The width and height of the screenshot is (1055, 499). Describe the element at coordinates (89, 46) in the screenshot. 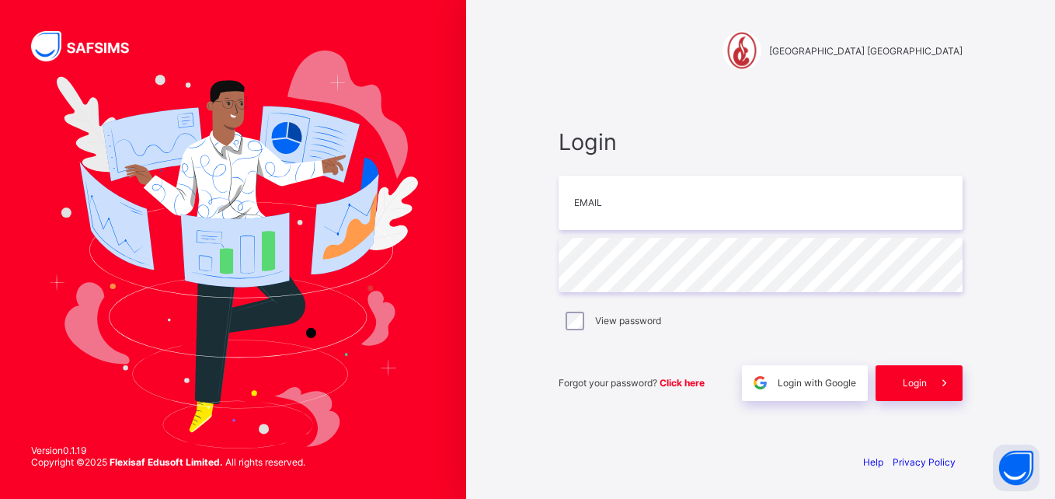

I see `img: SAFSIMS Logo` at that location.